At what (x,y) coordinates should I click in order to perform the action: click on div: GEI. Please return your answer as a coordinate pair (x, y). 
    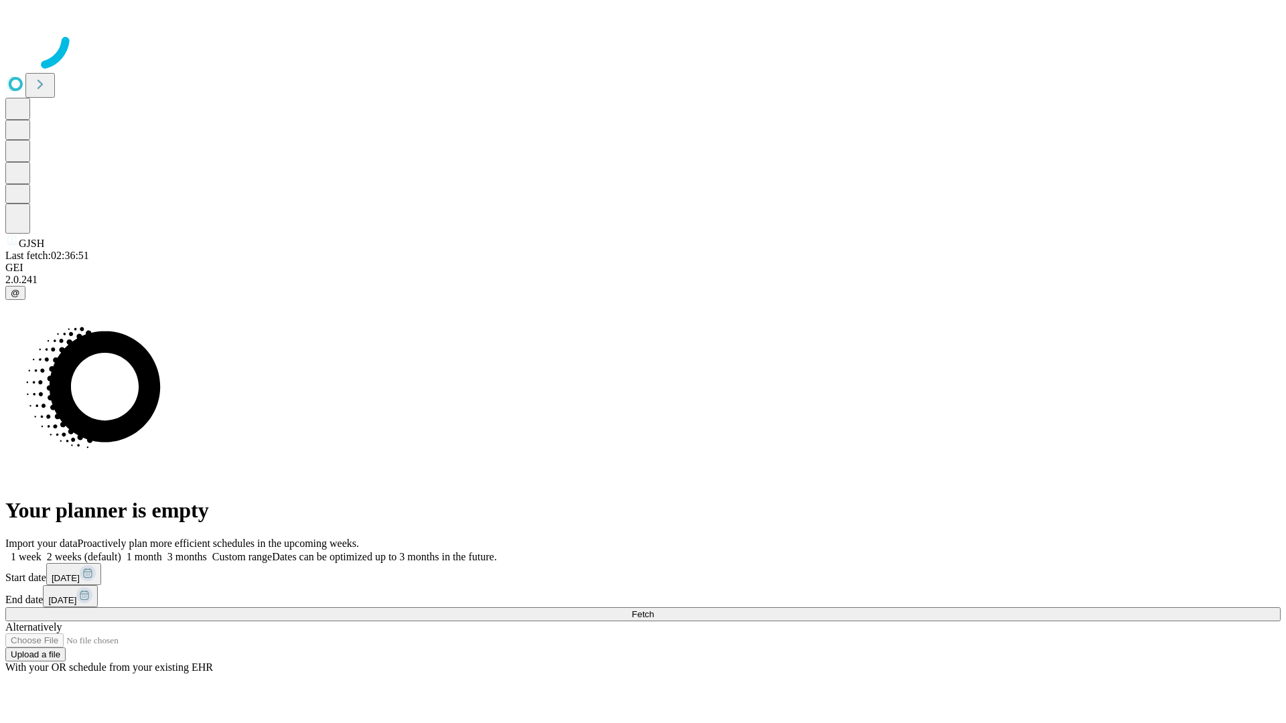
    Looking at the image, I should click on (643, 268).